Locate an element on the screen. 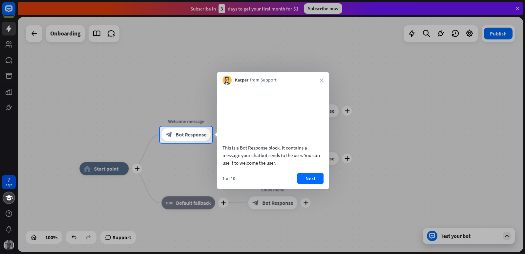 This screenshot has height=254, width=525. i: block_bot_response is located at coordinates (169, 135).